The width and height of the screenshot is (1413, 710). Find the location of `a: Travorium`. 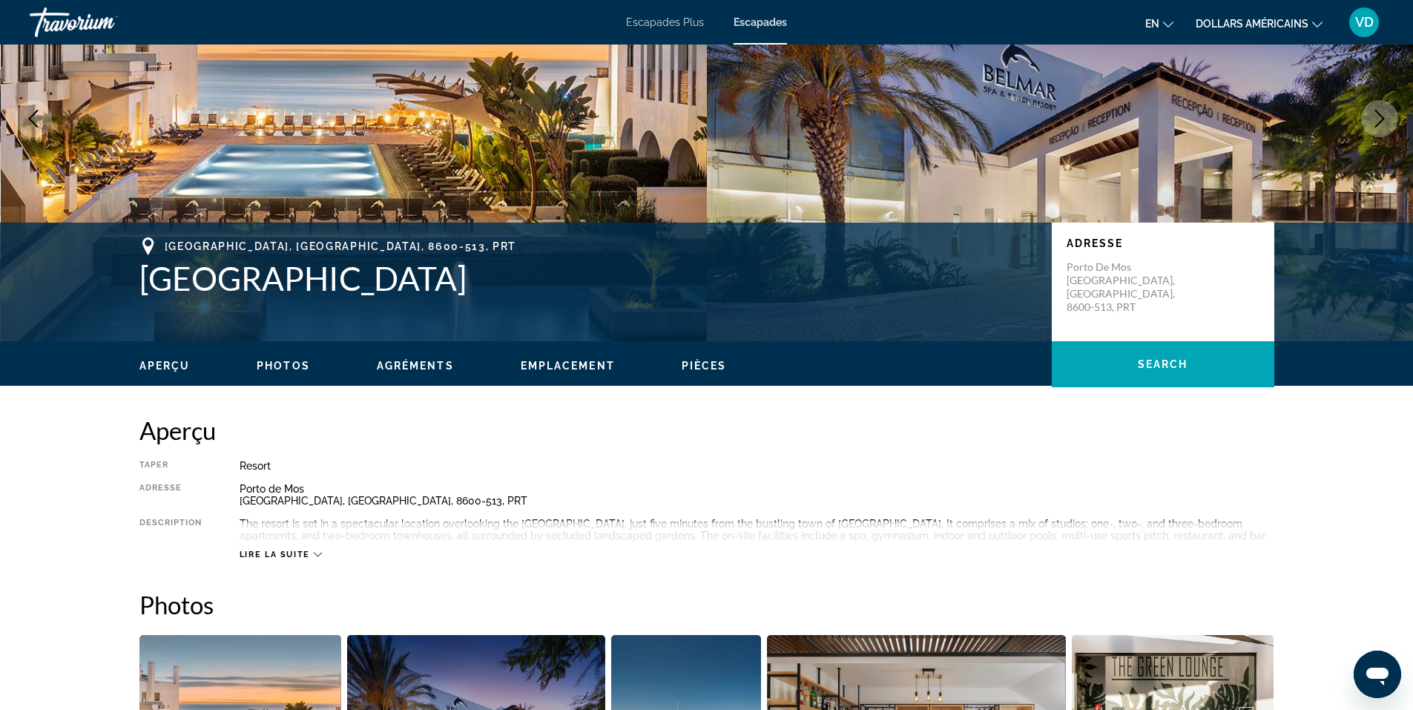

a: Travorium is located at coordinates (104, 22).